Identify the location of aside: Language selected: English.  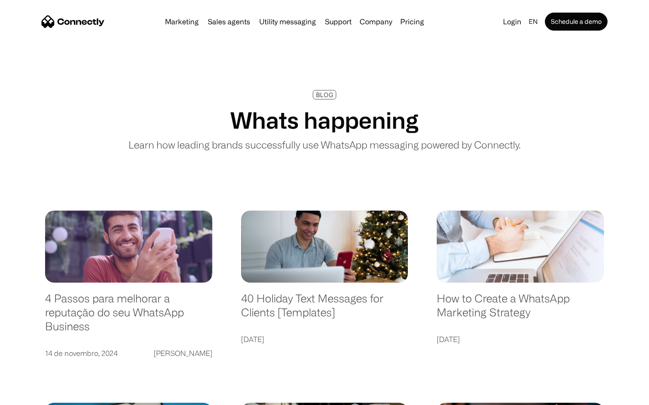
(32, 396).